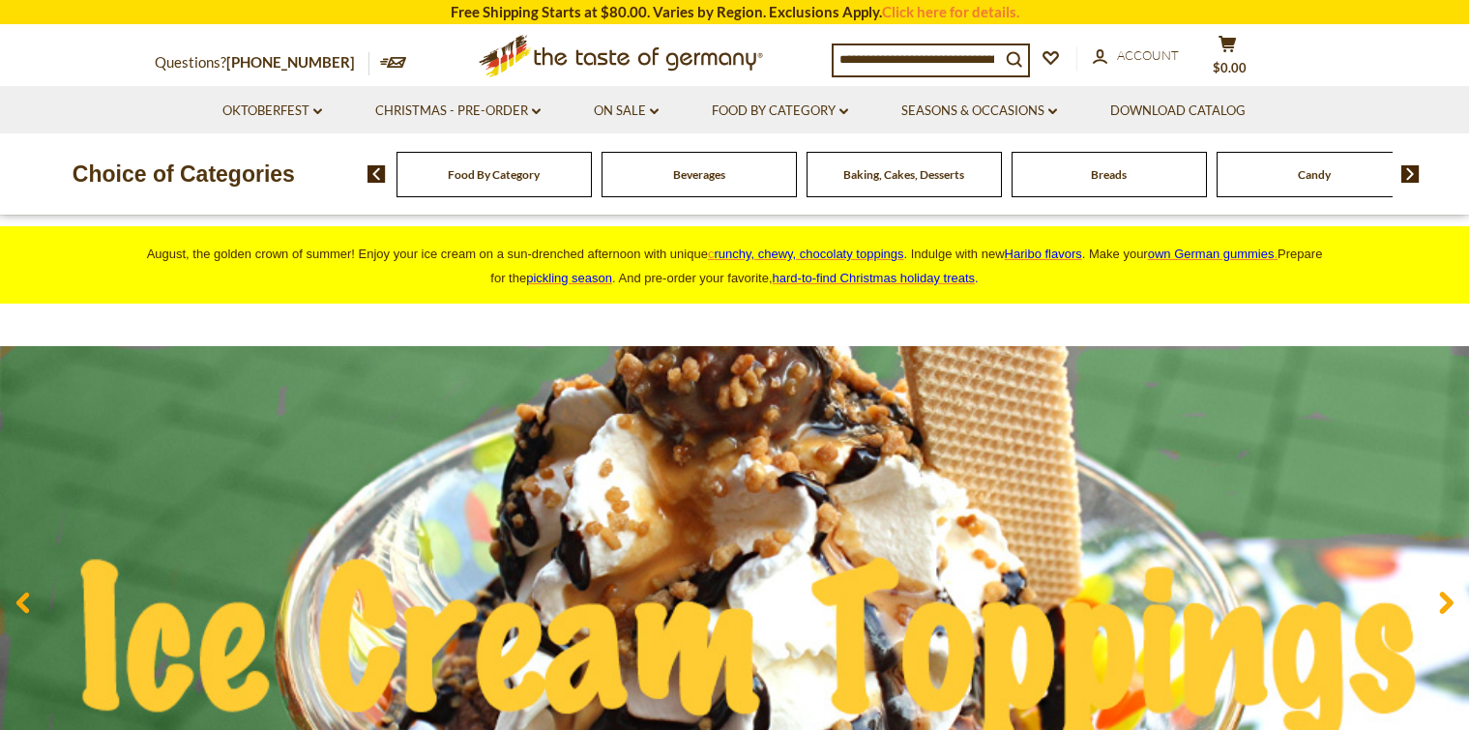 This screenshot has height=730, width=1469. I want to click on span: own German gummies, so click(1210, 253).